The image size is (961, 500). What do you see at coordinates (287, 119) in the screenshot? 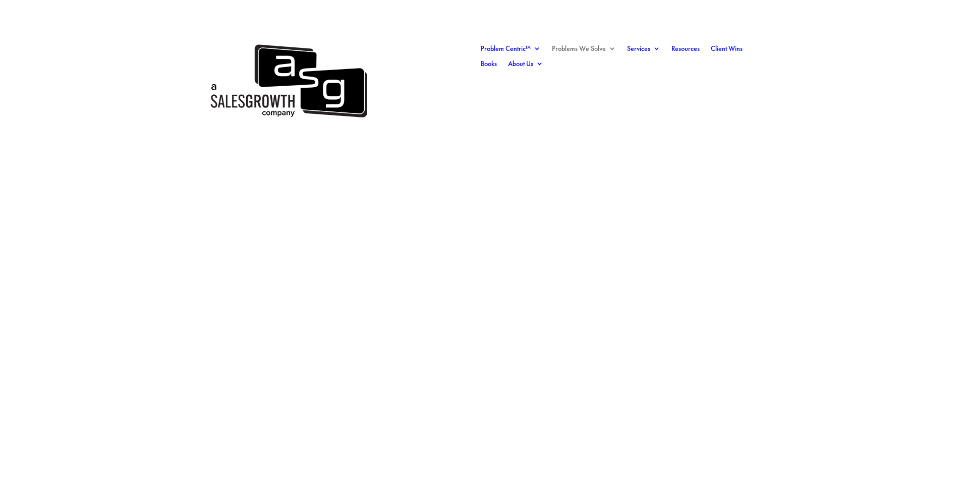
I see `a: A Sales Growth Company Logo` at bounding box center [287, 119].